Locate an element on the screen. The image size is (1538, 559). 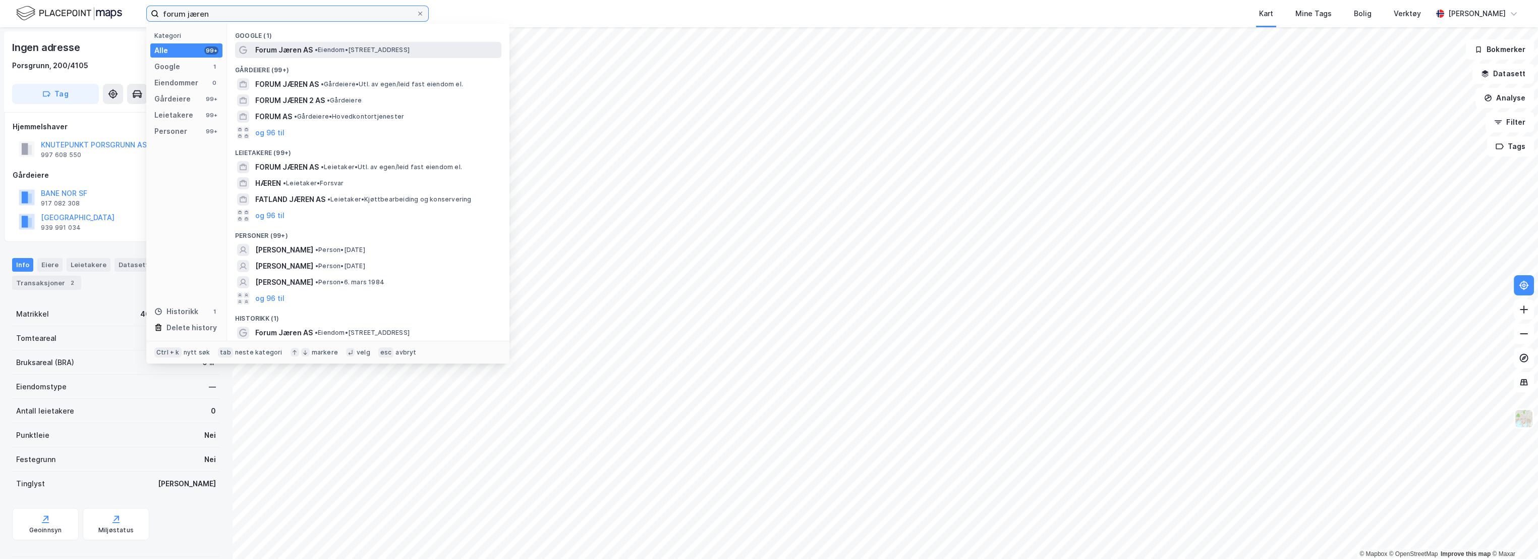
span: HÆREN is located at coordinates (268, 183).